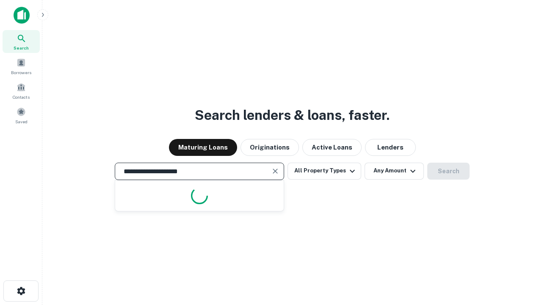  Describe the element at coordinates (394, 171) in the screenshot. I see `button: Any Amount` at that location.